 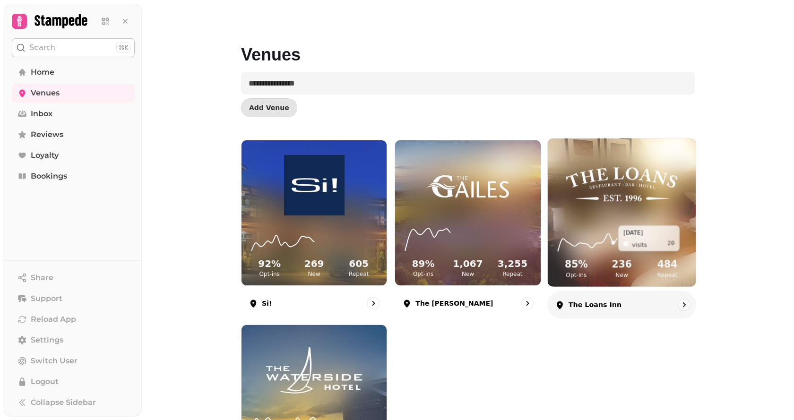 I want to click on h2: 89 %, so click(x=423, y=264).